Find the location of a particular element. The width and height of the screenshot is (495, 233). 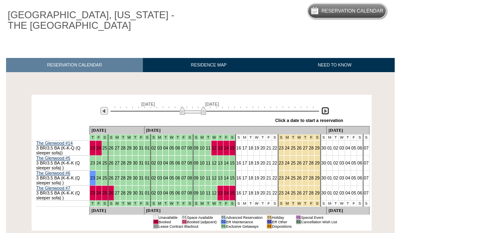

a: 13 is located at coordinates (220, 163).